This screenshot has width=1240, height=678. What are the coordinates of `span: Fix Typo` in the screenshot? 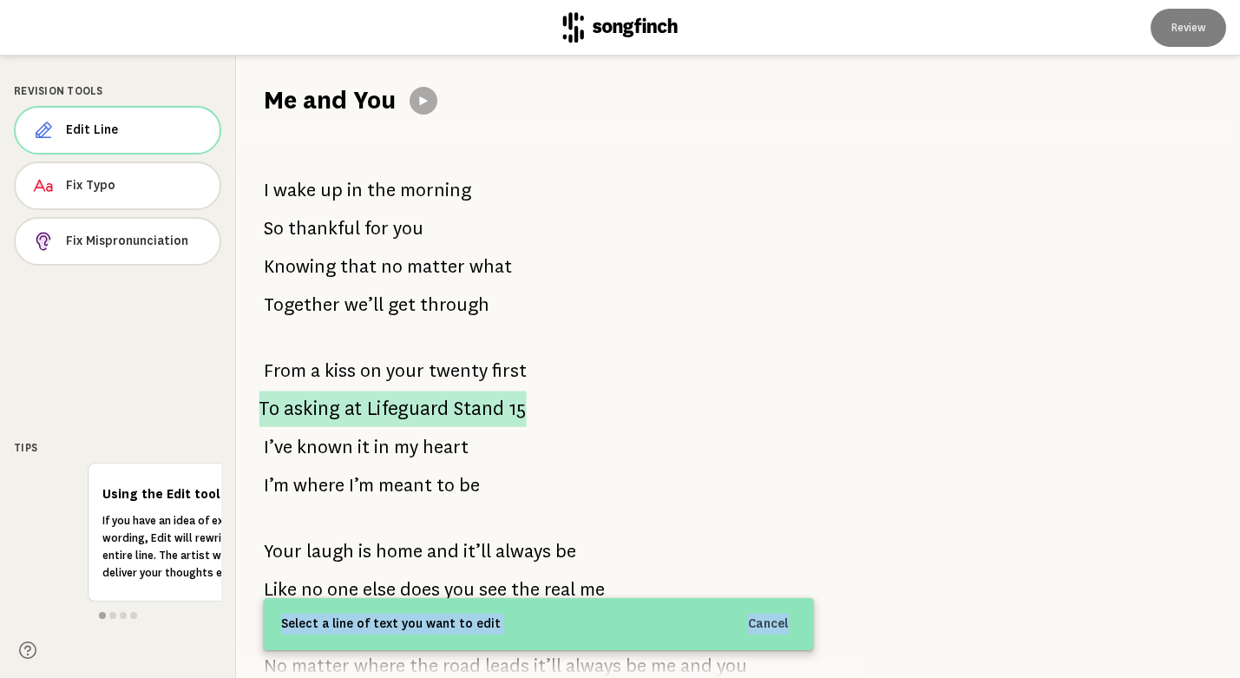 It's located at (135, 186).